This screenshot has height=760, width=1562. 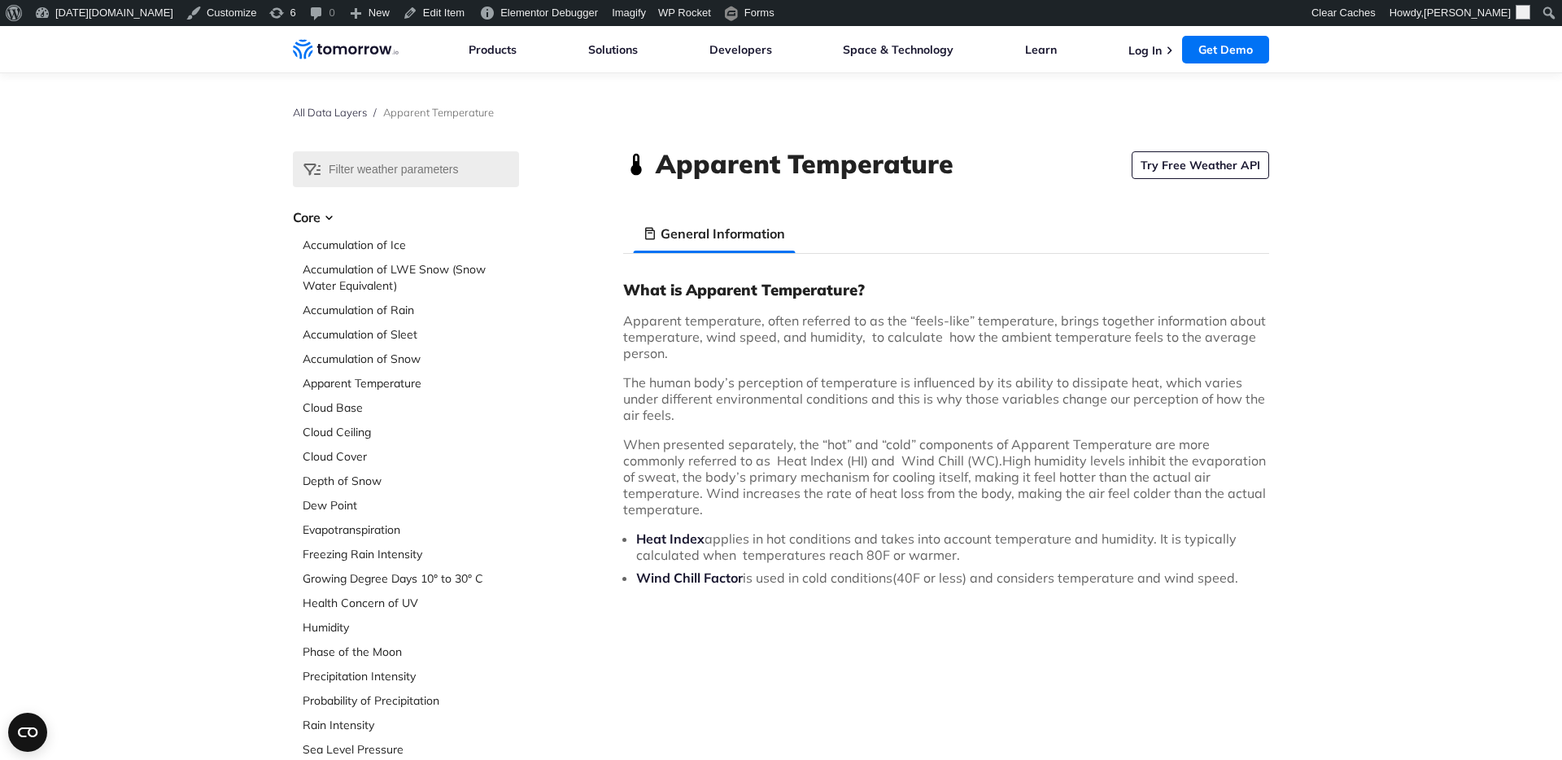 What do you see at coordinates (411, 334) in the screenshot?
I see `a: Accumulation of Sleet` at bounding box center [411, 334].